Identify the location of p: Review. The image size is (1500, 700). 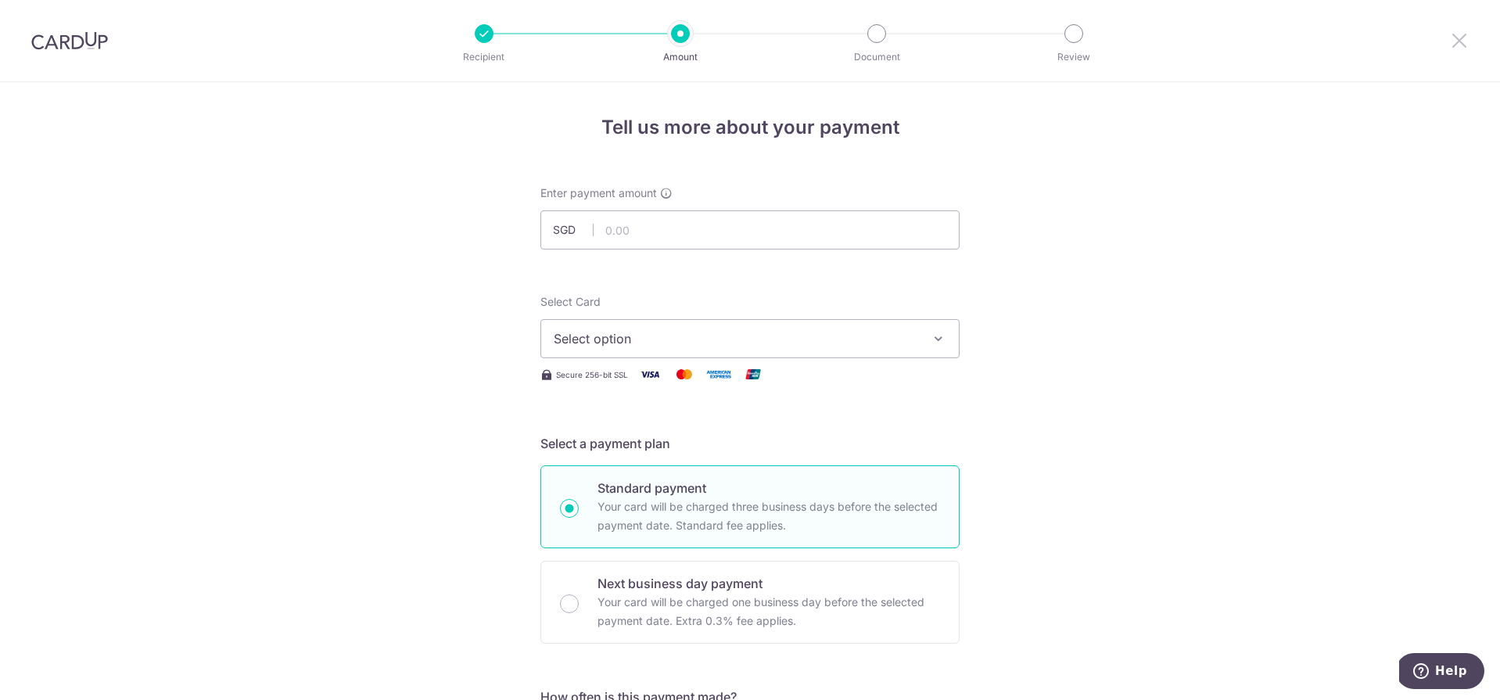
(1073, 57).